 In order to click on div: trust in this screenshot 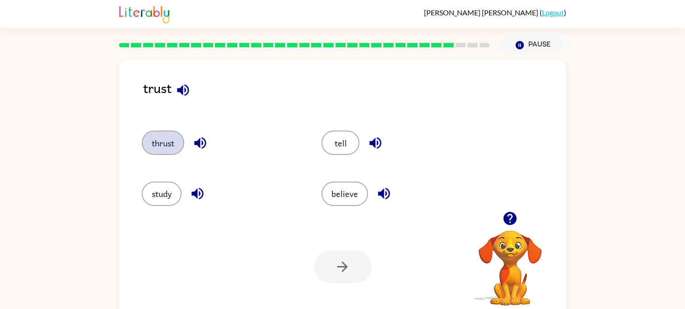, I will do `click(355, 95)`.